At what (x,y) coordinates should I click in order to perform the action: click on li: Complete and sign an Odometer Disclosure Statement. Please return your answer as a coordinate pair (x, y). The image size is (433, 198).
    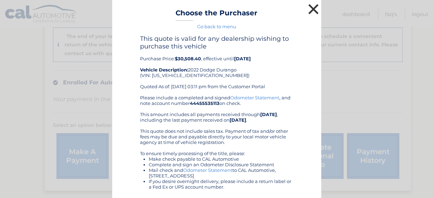
    Looking at the image, I should click on (221, 164).